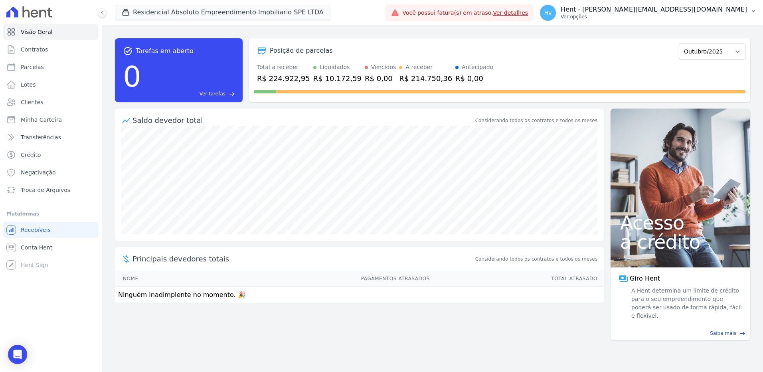 This screenshot has width=763, height=372. I want to click on a: Ver tarefas east, so click(190, 94).